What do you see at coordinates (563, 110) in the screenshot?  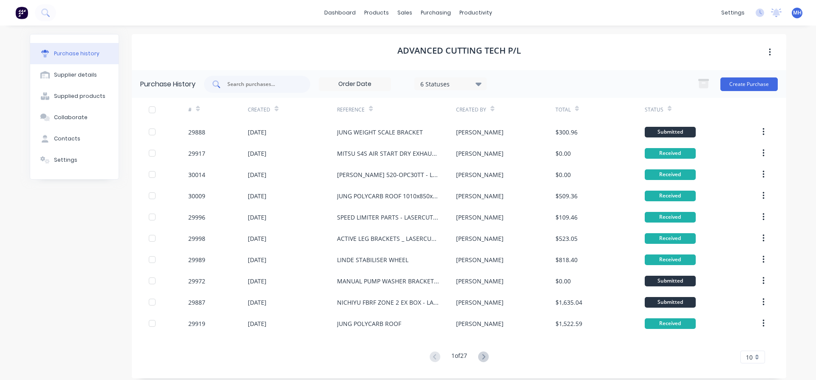 I see `div: Total` at bounding box center [563, 110].